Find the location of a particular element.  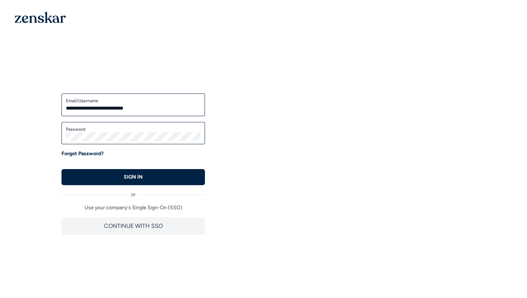

p: Use your company's Single Sign-On (SSO) is located at coordinates (133, 208).